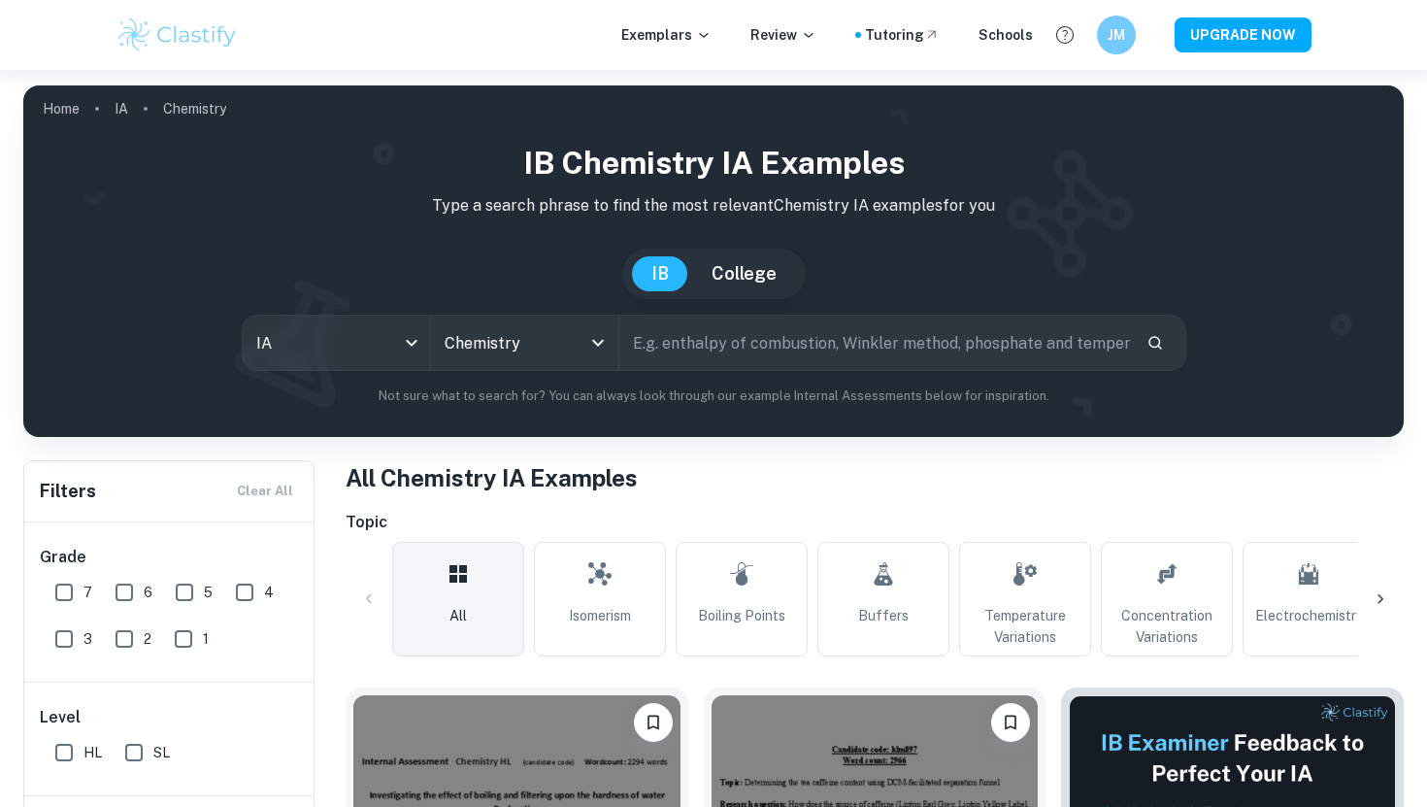 This screenshot has height=807, width=1427. Describe the element at coordinates (744, 274) in the screenshot. I see `button: College` at that location.